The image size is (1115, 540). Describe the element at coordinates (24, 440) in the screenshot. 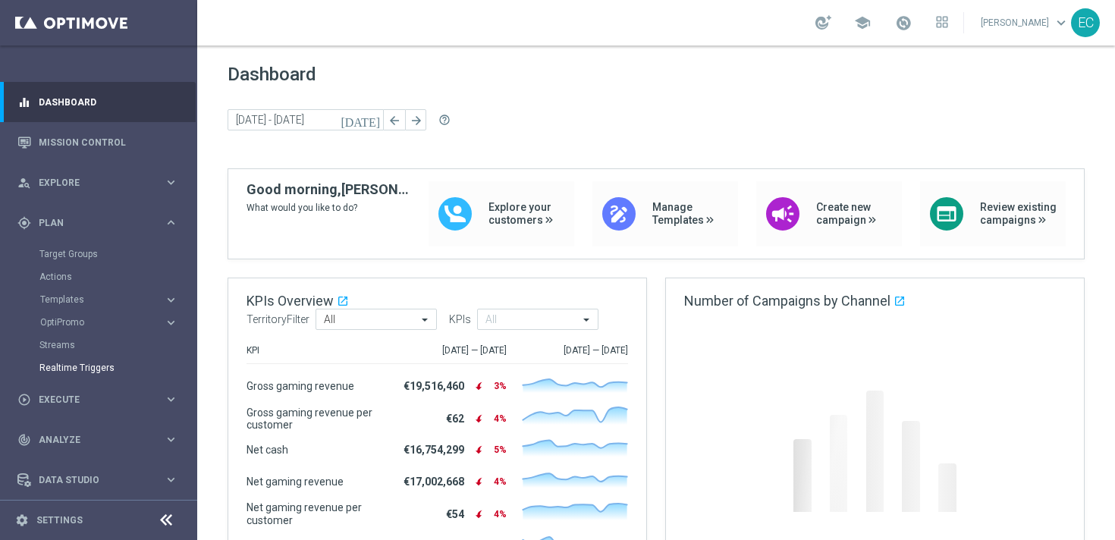

I see `i: track_changes` at that location.